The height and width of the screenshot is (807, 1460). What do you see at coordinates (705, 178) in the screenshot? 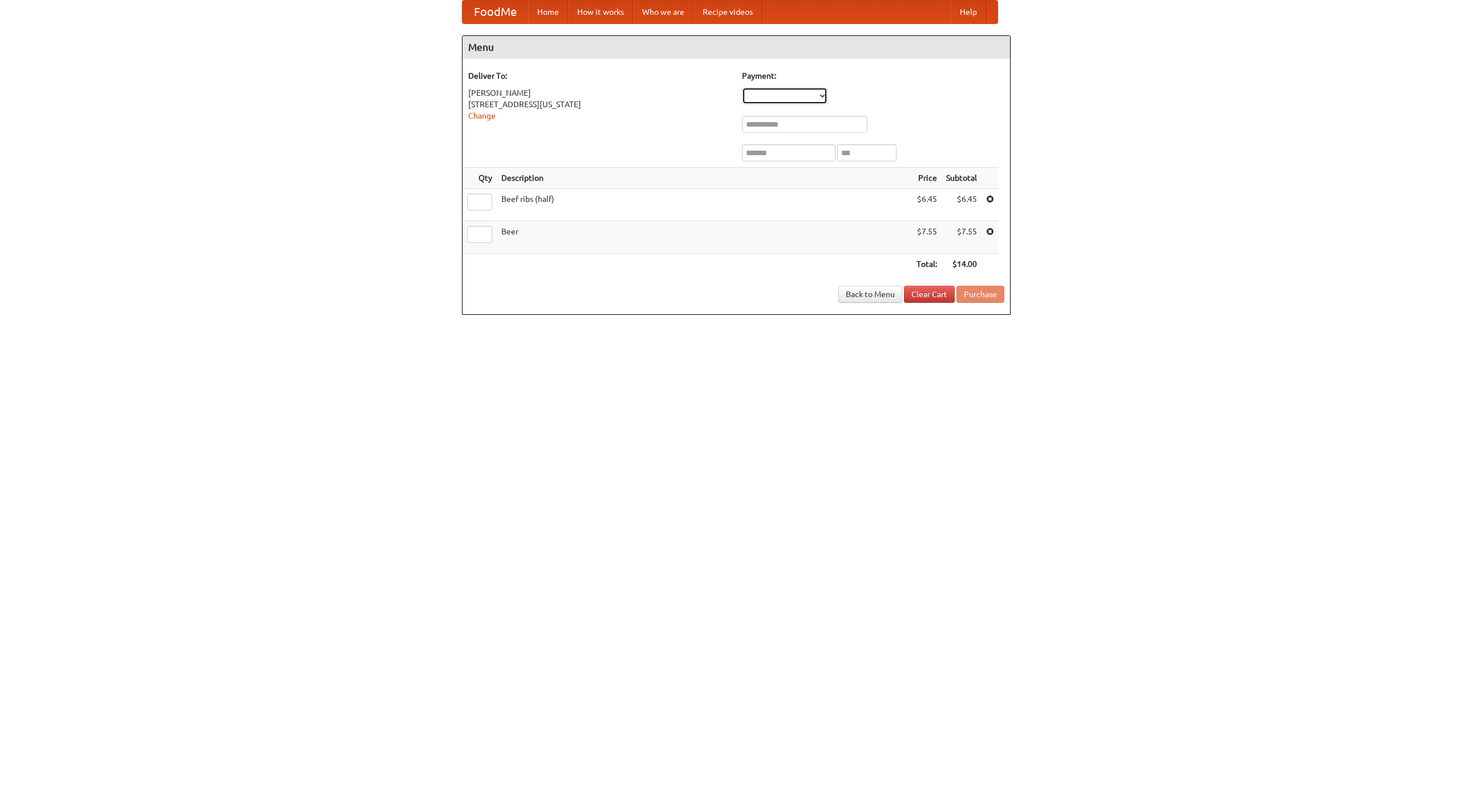
I see `th: Description` at bounding box center [705, 178].